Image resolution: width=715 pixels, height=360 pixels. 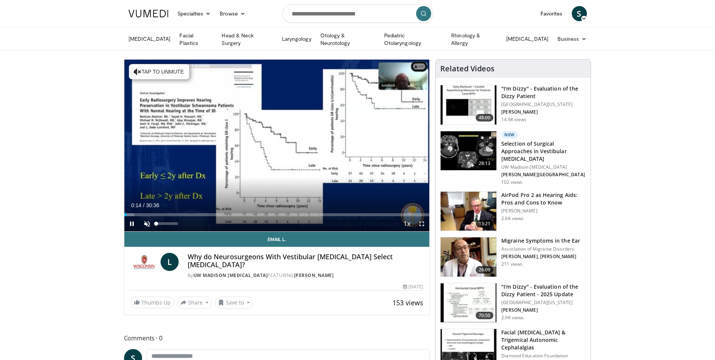 What do you see at coordinates (408, 302) in the screenshot?
I see `span: 153 views` at bounding box center [408, 302].